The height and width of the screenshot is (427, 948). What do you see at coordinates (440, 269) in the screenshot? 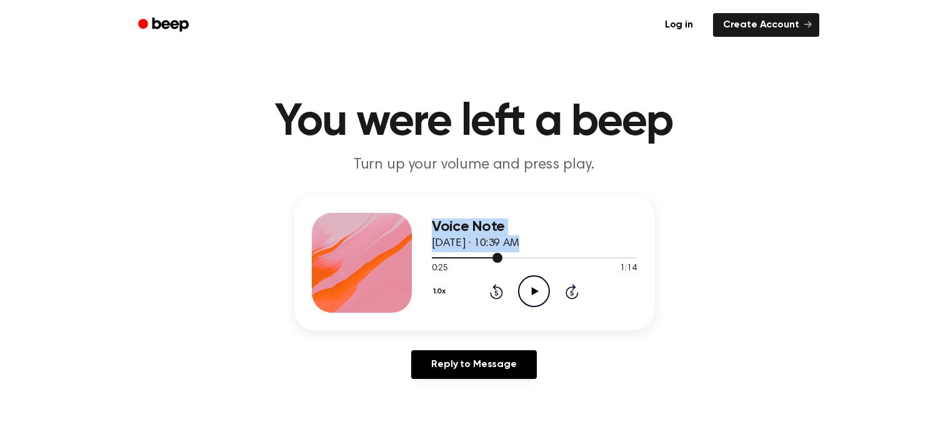
I see `span: 0:25` at bounding box center [440, 269].